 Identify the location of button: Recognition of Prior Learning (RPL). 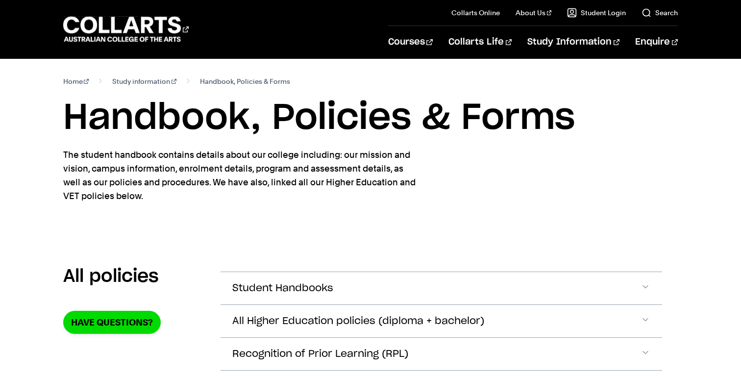
(442, 354).